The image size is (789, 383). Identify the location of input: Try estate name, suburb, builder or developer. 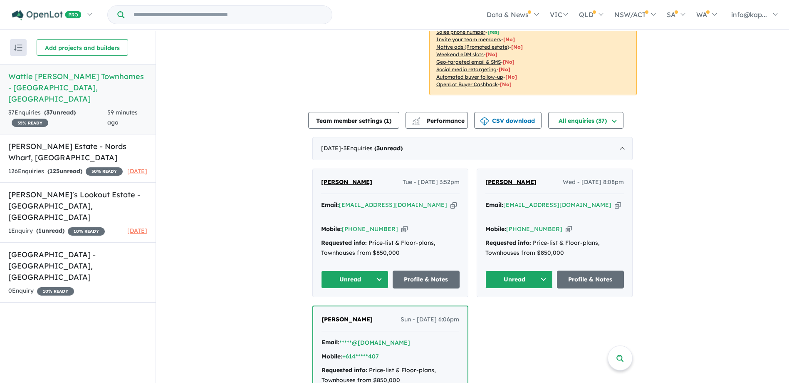
(228, 15).